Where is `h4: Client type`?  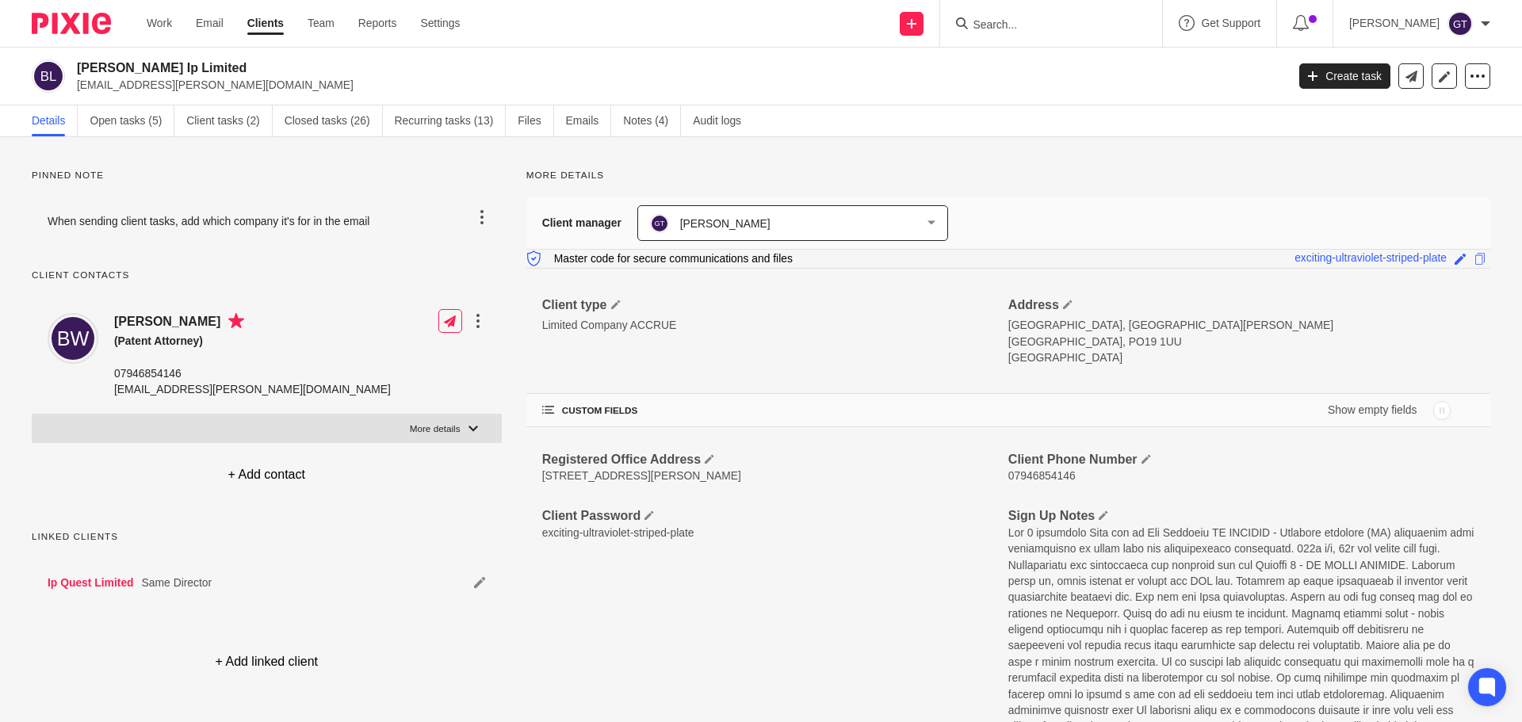 h4: Client type is located at coordinates (776, 321).